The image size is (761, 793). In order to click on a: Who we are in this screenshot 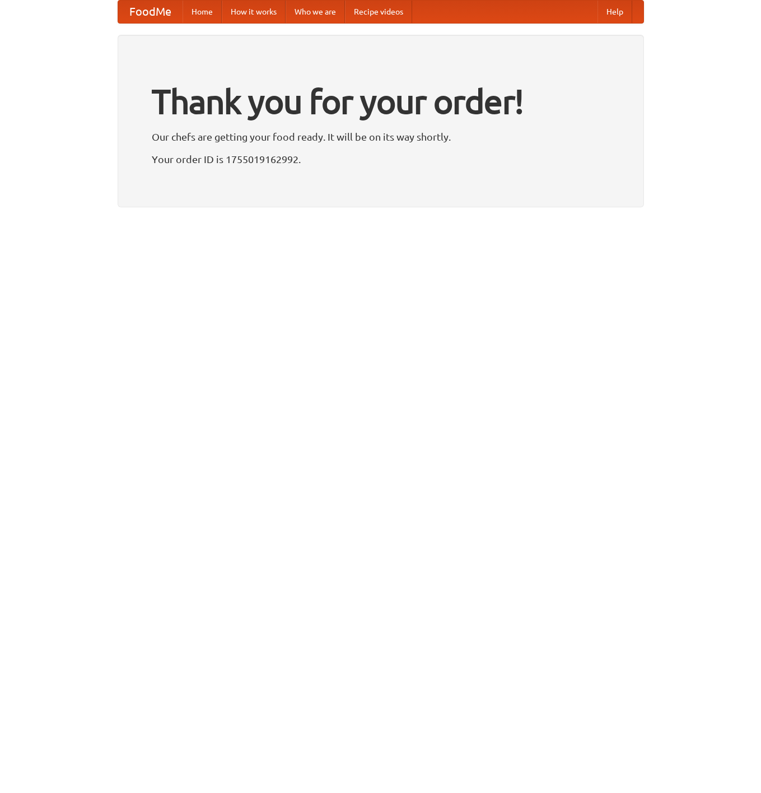, I will do `click(315, 12)`.